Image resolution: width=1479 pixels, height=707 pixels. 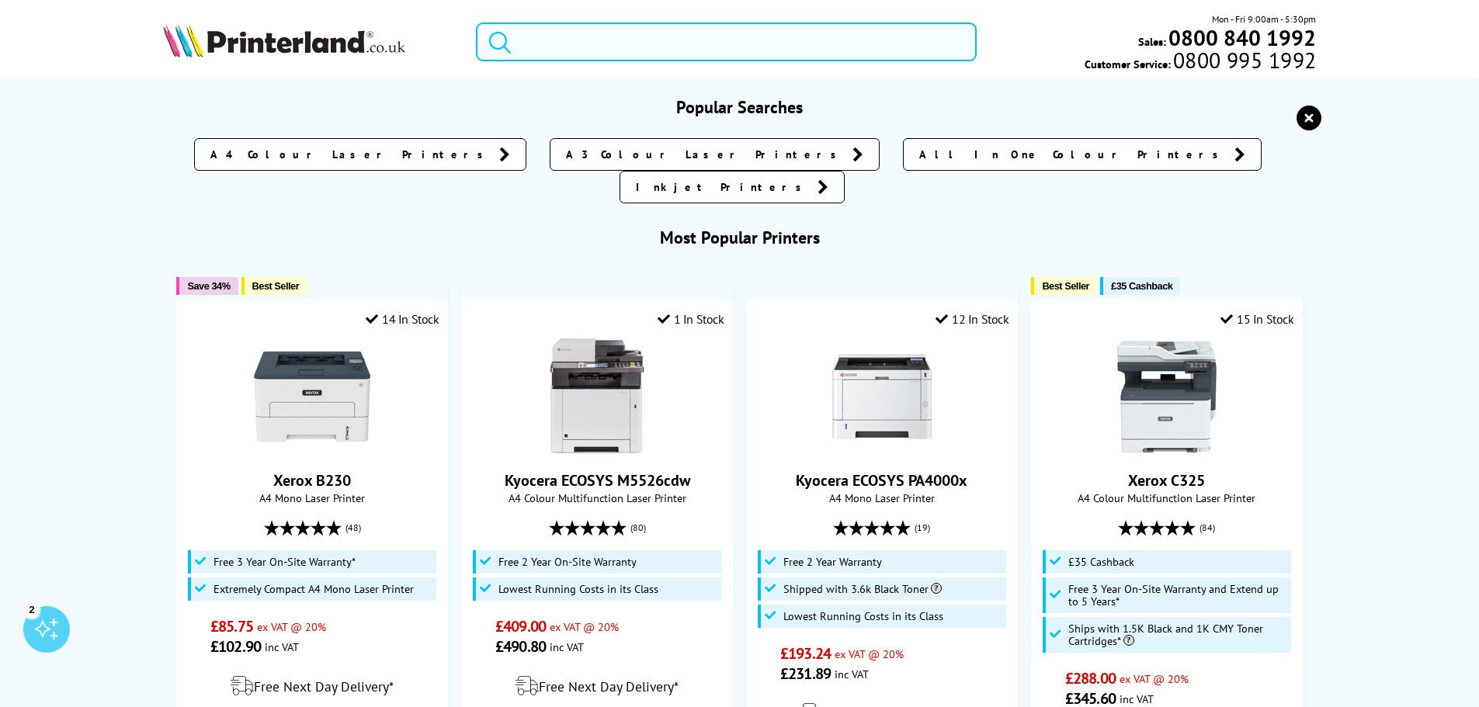 What do you see at coordinates (638, 528) in the screenshot?
I see `span: (80)` at bounding box center [638, 528].